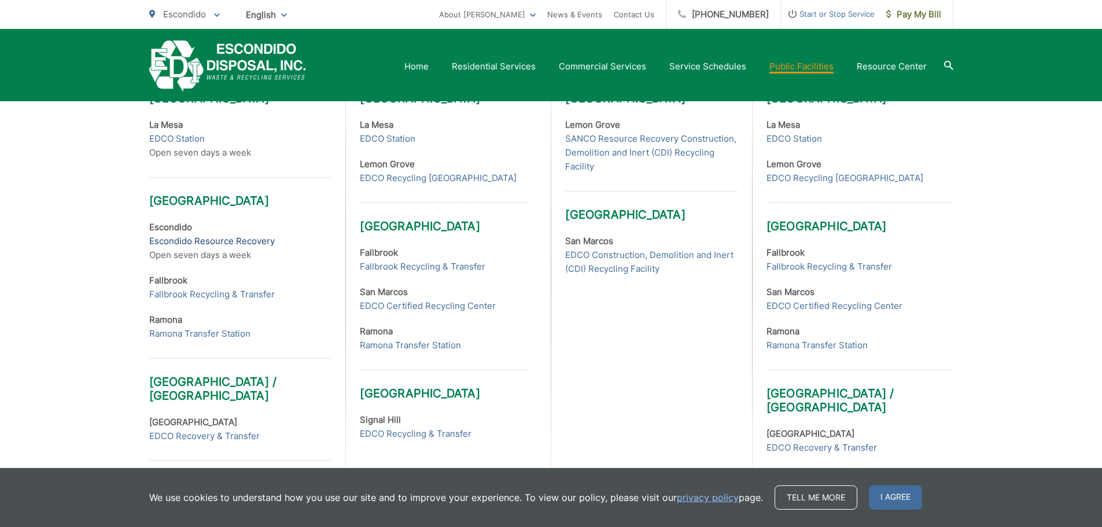  I want to click on a: Tell me more, so click(816, 498).